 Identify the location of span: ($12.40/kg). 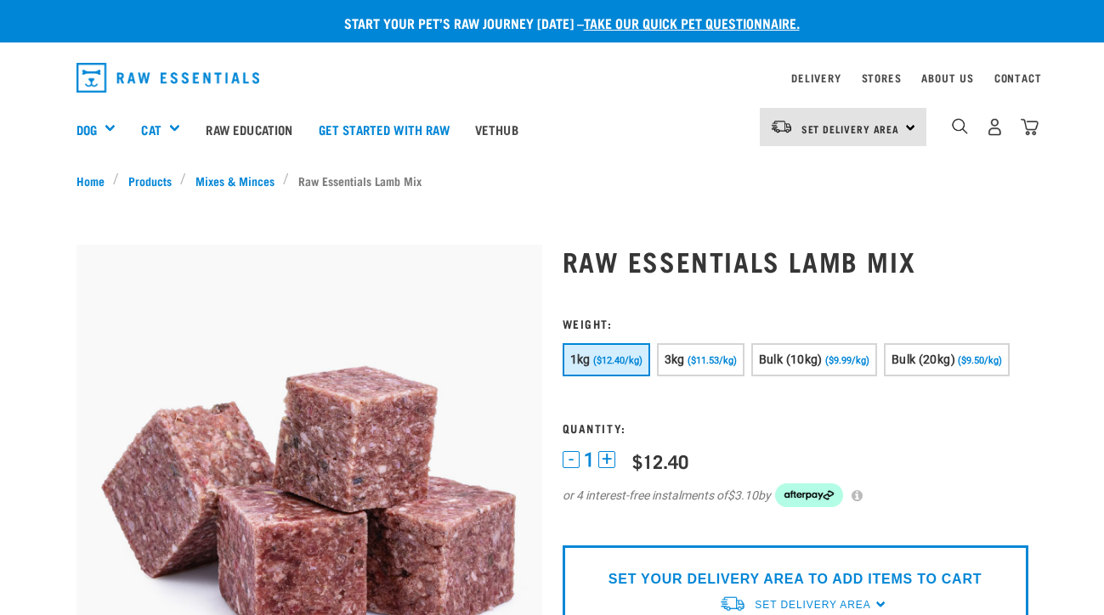
(618, 360).